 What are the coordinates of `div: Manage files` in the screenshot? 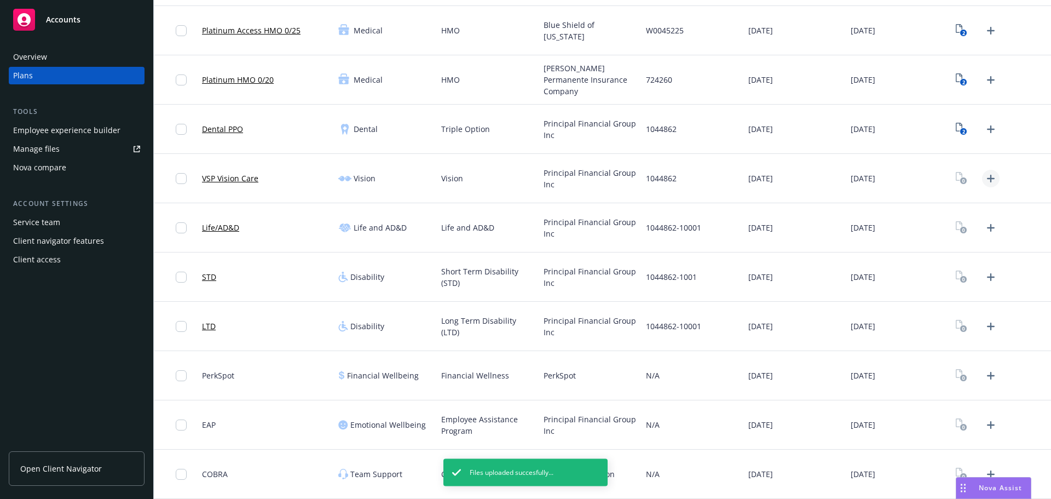 It's located at (36, 149).